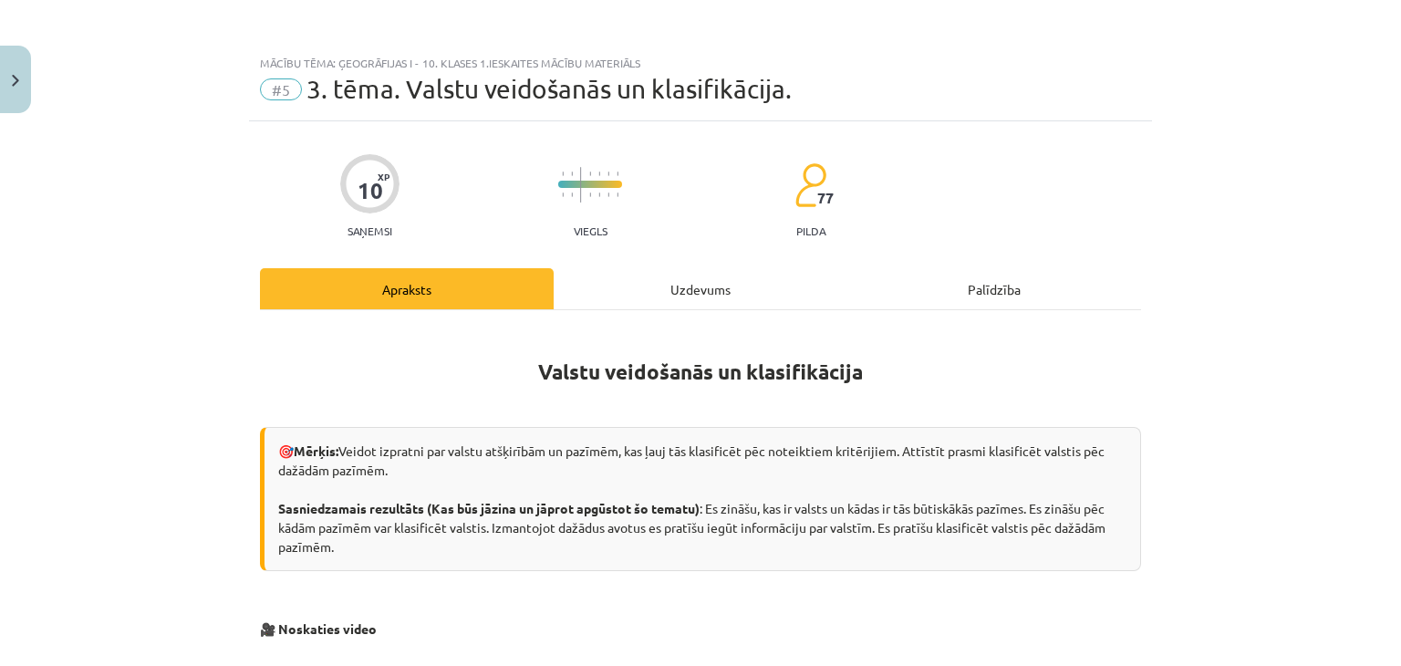 This screenshot has height=666, width=1401. What do you see at coordinates (701, 288) in the screenshot?
I see `div: Uzdevums` at bounding box center [701, 288].